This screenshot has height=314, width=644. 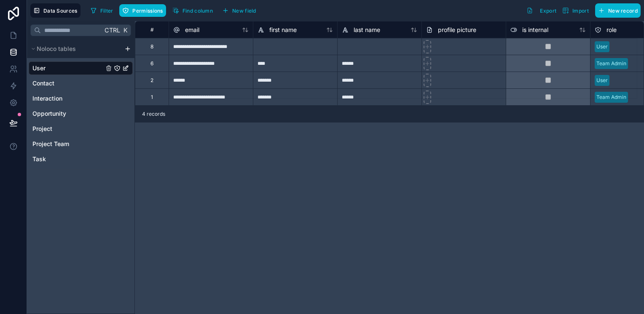 What do you see at coordinates (580, 11) in the screenshot?
I see `span: Import` at bounding box center [580, 11].